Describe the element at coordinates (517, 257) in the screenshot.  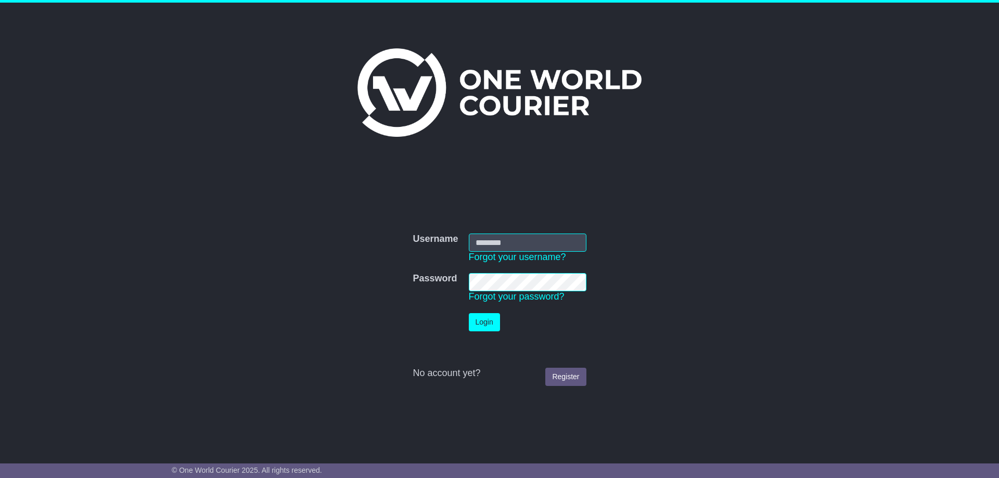
I see `a: Forgot your username?` at that location.